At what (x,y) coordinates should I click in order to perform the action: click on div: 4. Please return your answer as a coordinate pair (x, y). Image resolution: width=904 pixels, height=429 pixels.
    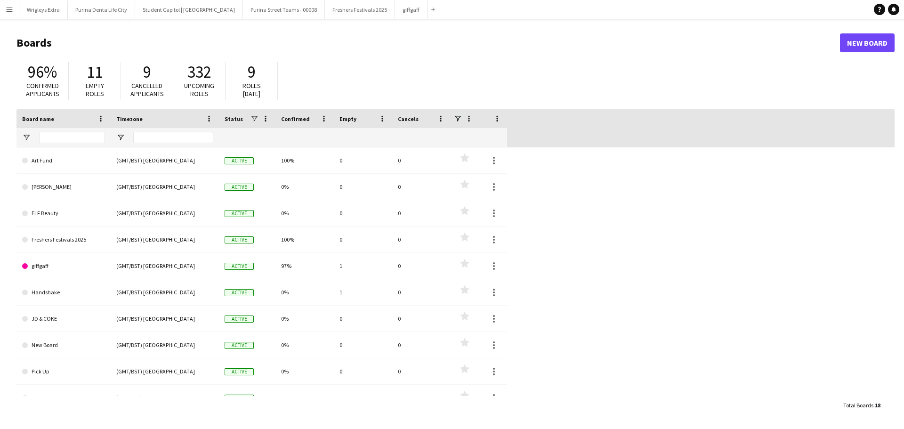
    Looking at the image, I should click on (363, 397).